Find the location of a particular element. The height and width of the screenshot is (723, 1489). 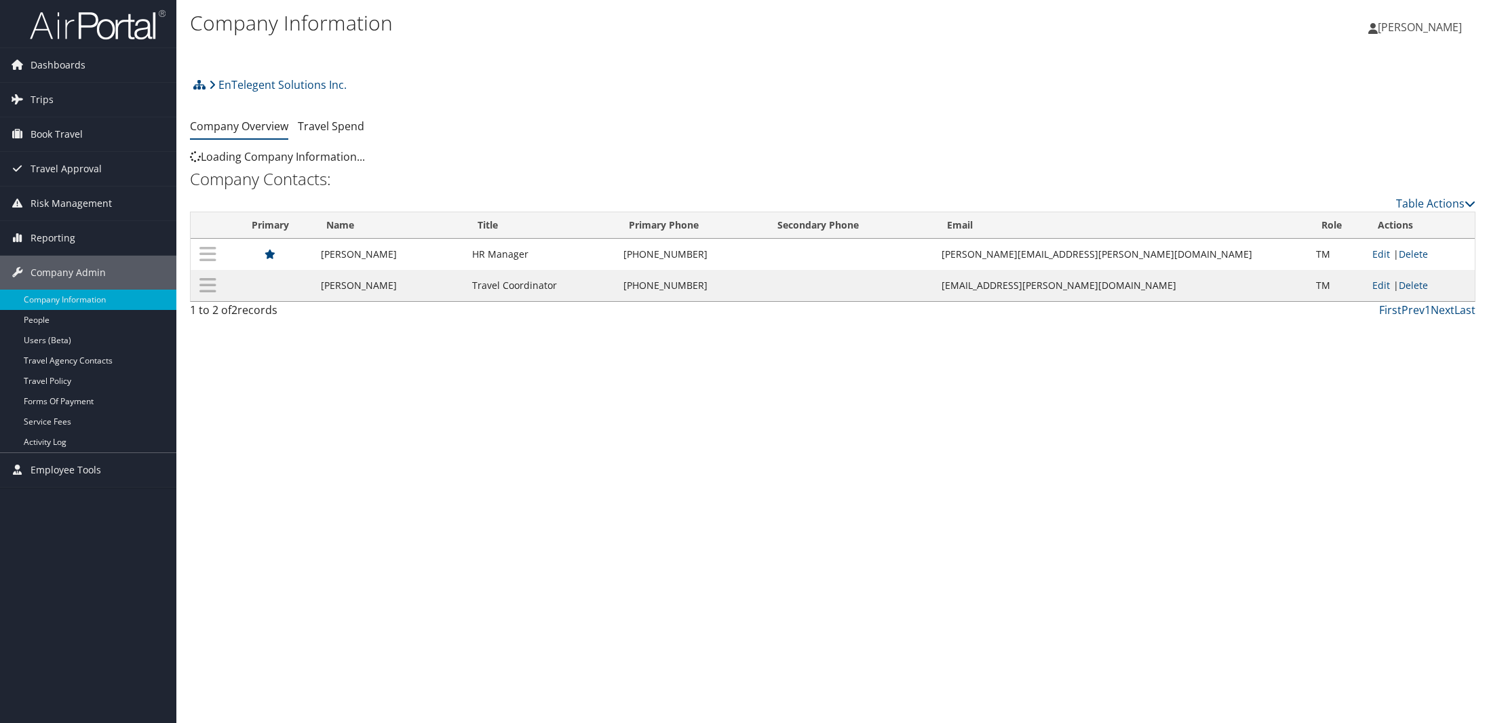

th: Role is located at coordinates (1337, 225).